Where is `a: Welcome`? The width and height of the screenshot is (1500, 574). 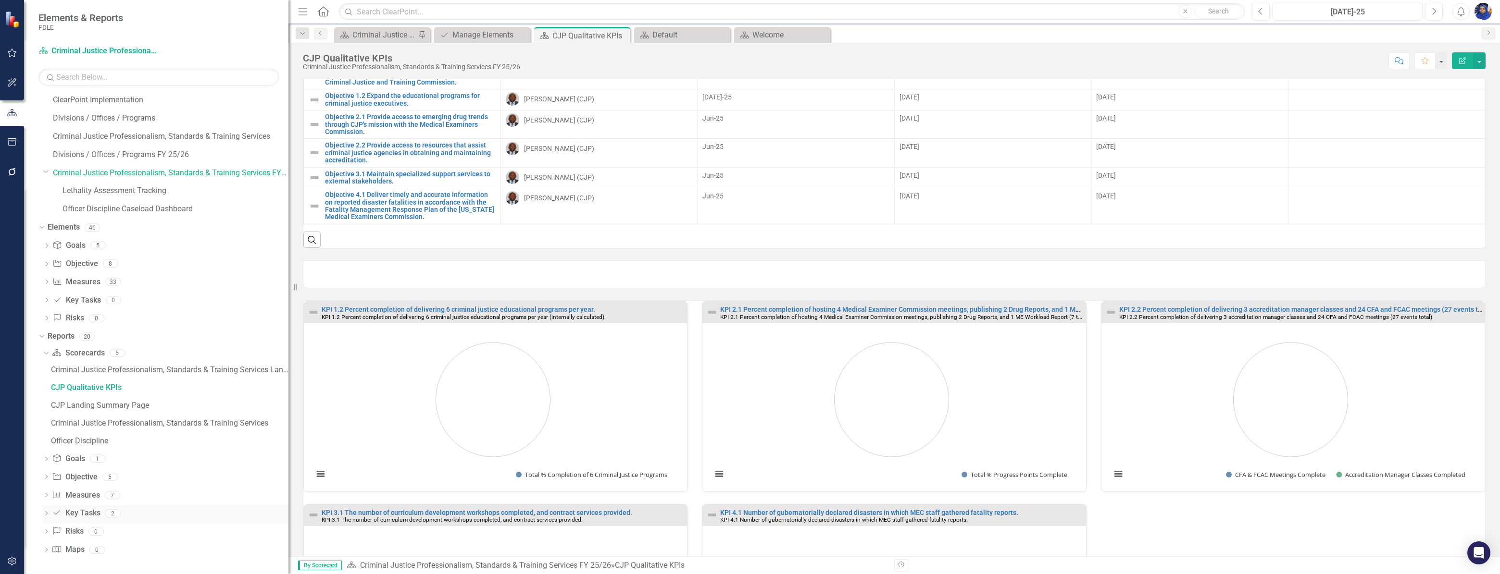 a: Welcome is located at coordinates (782, 35).